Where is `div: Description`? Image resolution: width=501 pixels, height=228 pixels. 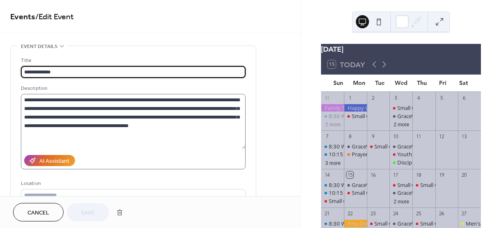
div: Description is located at coordinates (132, 88).